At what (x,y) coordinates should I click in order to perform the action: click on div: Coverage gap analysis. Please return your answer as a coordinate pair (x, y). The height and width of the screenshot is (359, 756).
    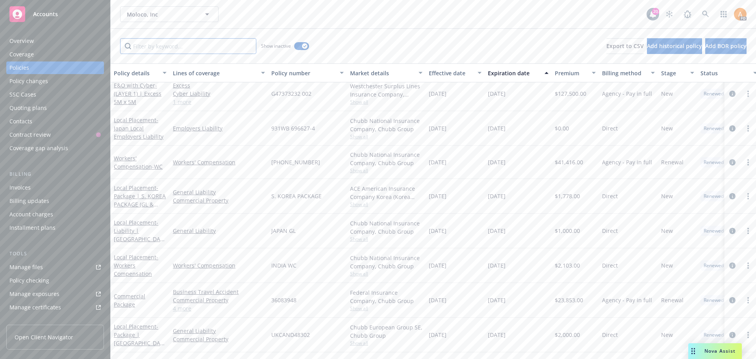
    Looking at the image, I should click on (39, 148).